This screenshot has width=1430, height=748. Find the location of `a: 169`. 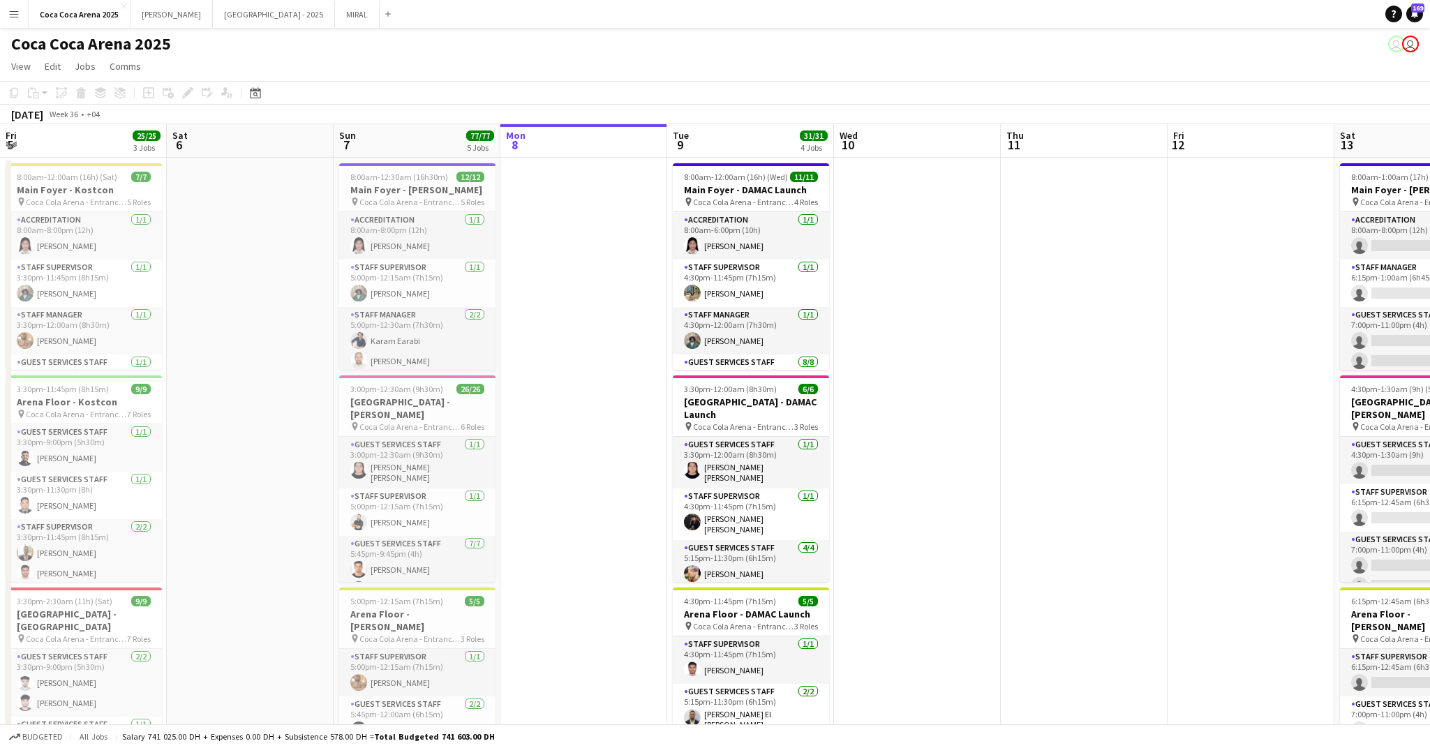

a: 169 is located at coordinates (1415, 14).